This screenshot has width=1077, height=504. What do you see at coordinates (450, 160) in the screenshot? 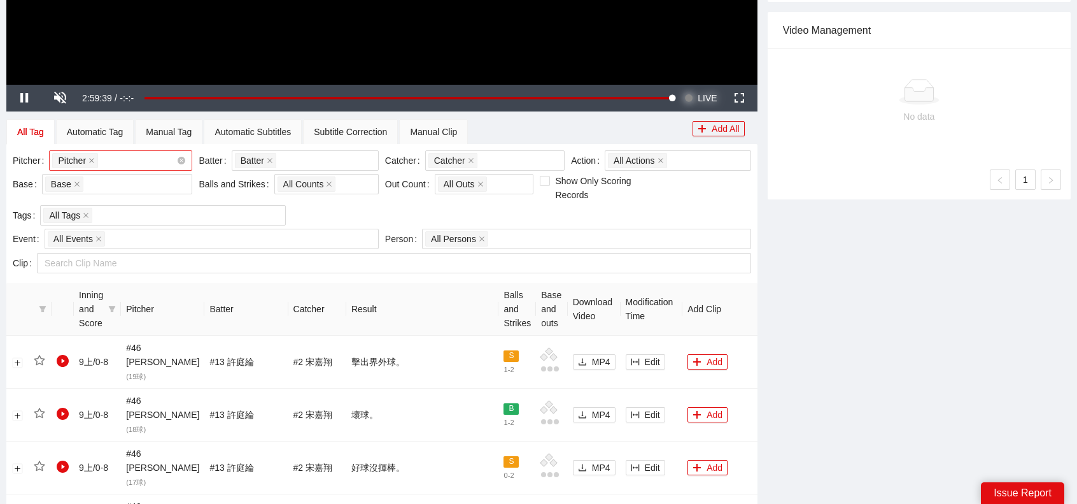
I see `span: Catcher` at bounding box center [450, 160].